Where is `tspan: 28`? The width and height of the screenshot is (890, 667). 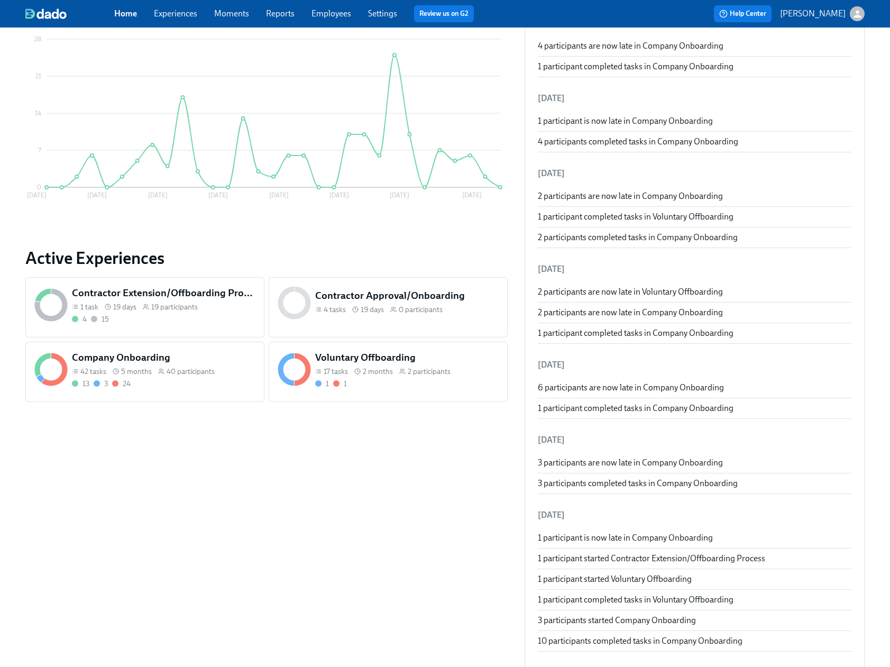 tspan: 28 is located at coordinates (38, 39).